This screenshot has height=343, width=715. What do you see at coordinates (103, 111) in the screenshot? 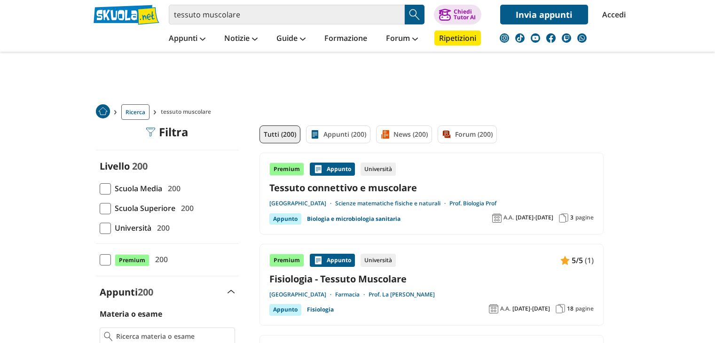
I see `img: Home` at bounding box center [103, 111].